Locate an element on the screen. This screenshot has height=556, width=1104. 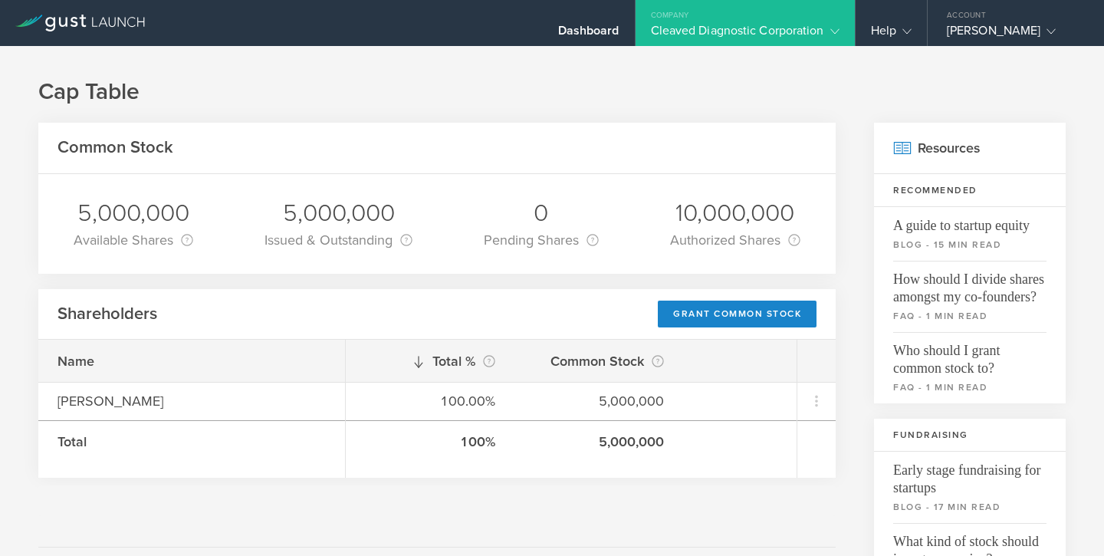
small: blog - 17 min read is located at coordinates (970, 507).